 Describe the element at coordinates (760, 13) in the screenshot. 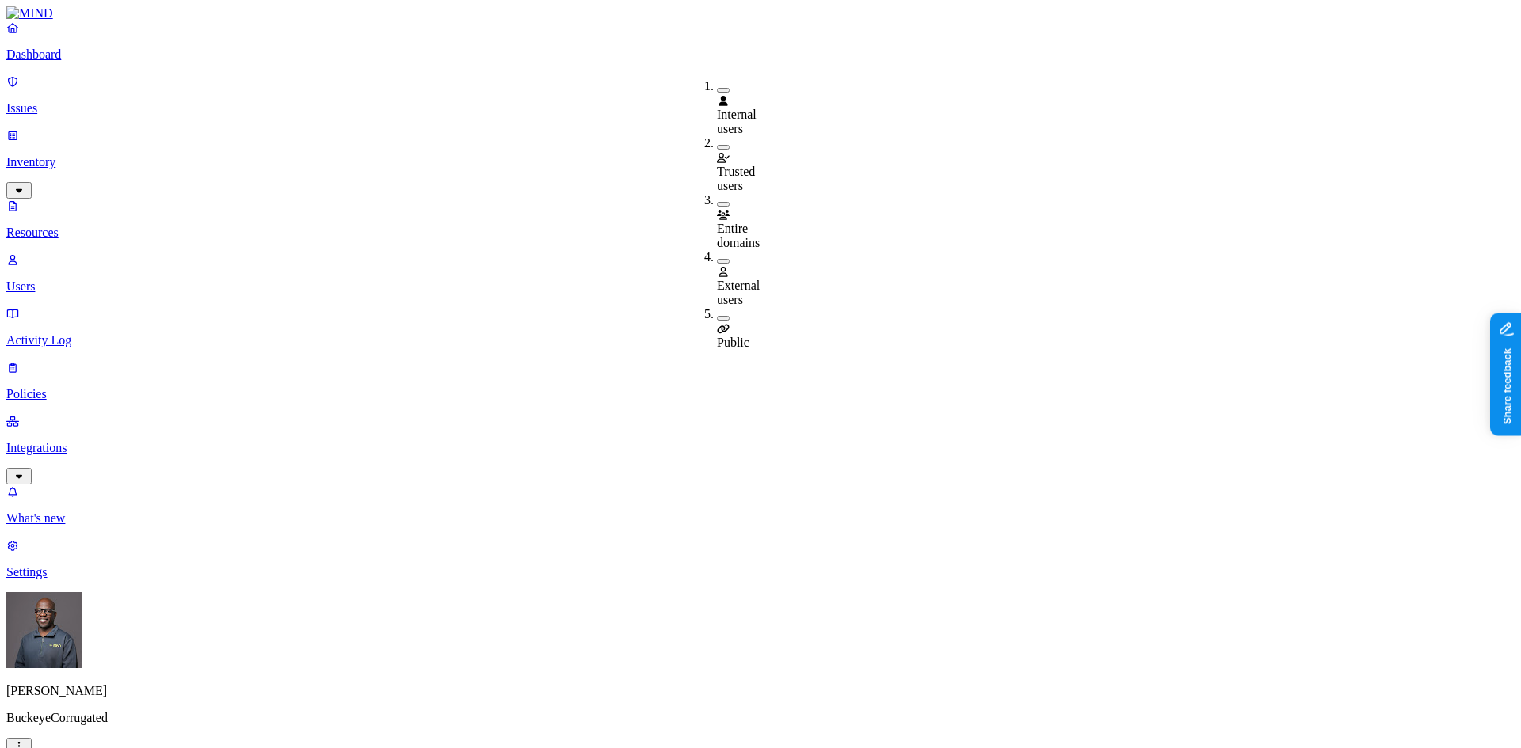

I see `a: MIND` at that location.